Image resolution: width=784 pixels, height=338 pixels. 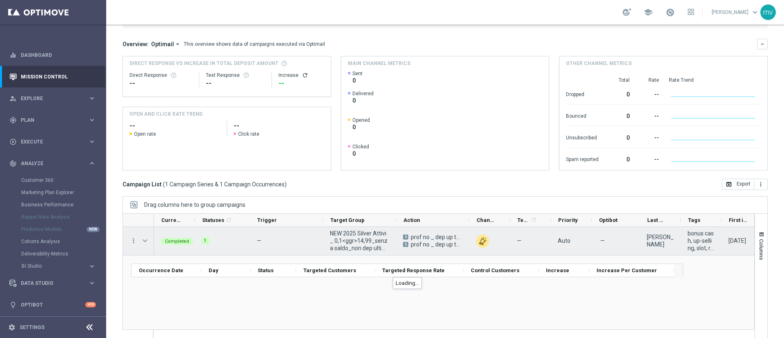 I want to click on div: +10, so click(x=91, y=304).